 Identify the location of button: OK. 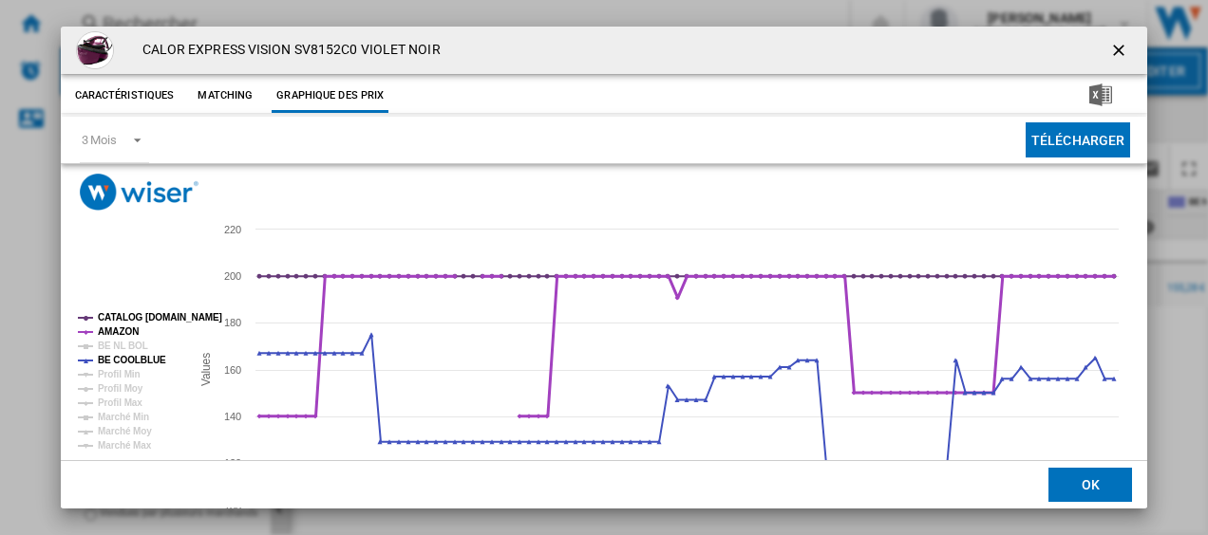
(1090, 485).